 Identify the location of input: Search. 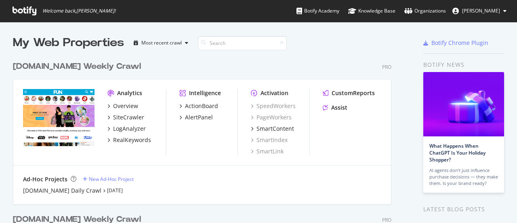
(242, 43).